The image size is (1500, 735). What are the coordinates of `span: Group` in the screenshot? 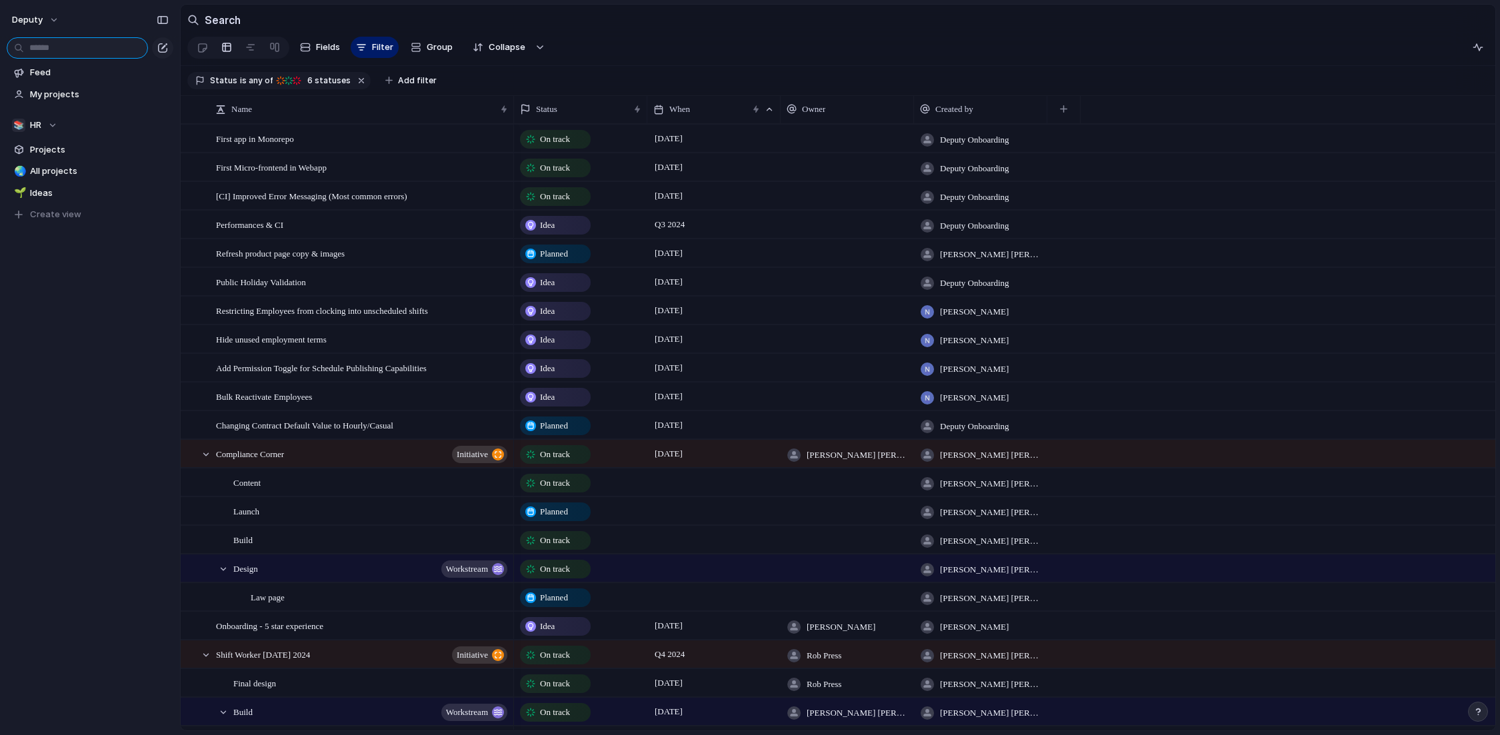 It's located at (439, 47).